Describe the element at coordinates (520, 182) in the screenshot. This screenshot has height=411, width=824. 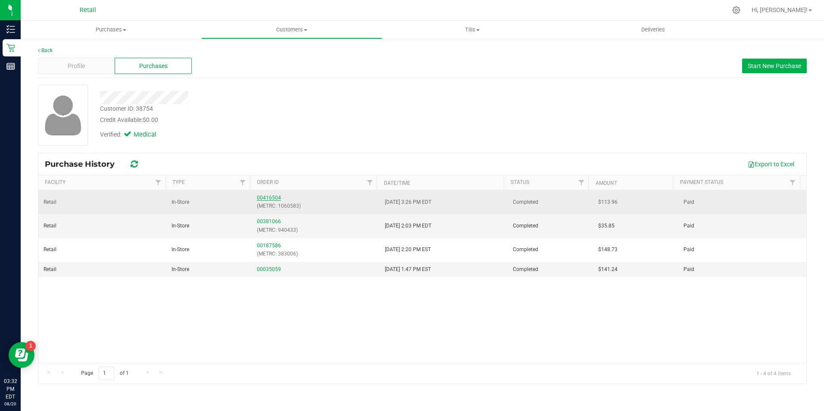
I see `a: Status` at that location.